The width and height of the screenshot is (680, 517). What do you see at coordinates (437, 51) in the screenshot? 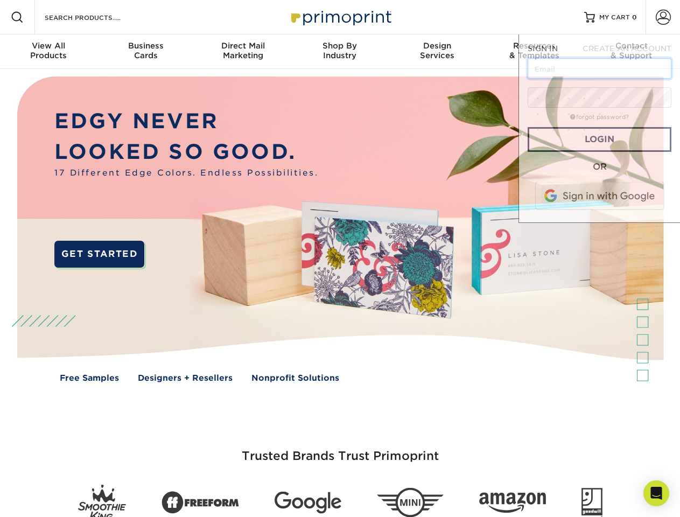
I see `div: Services` at bounding box center [437, 51].